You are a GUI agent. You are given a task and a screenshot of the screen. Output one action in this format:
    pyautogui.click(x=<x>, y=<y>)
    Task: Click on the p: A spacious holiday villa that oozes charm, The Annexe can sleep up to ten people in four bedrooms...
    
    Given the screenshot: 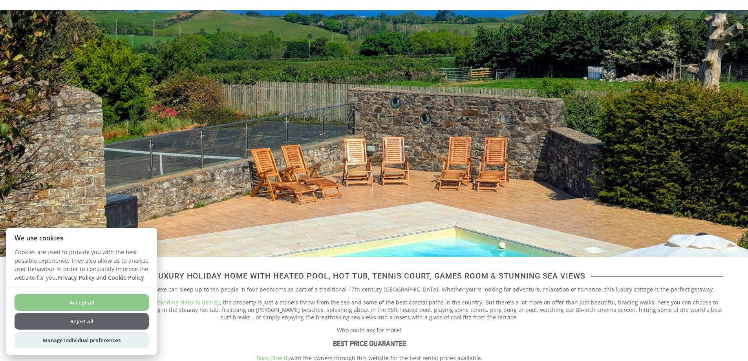 What is the action you would take?
    pyautogui.click(x=369, y=289)
    